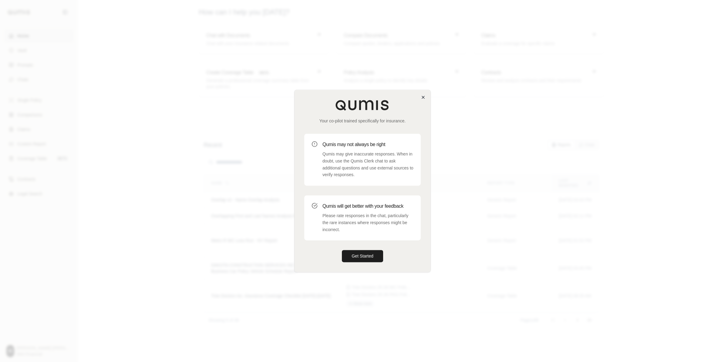  I want to click on p: Qumis may give inaccurate responses. When in doubt, use the Qumis Clerk chat to ask additional qu..., so click(368, 164).